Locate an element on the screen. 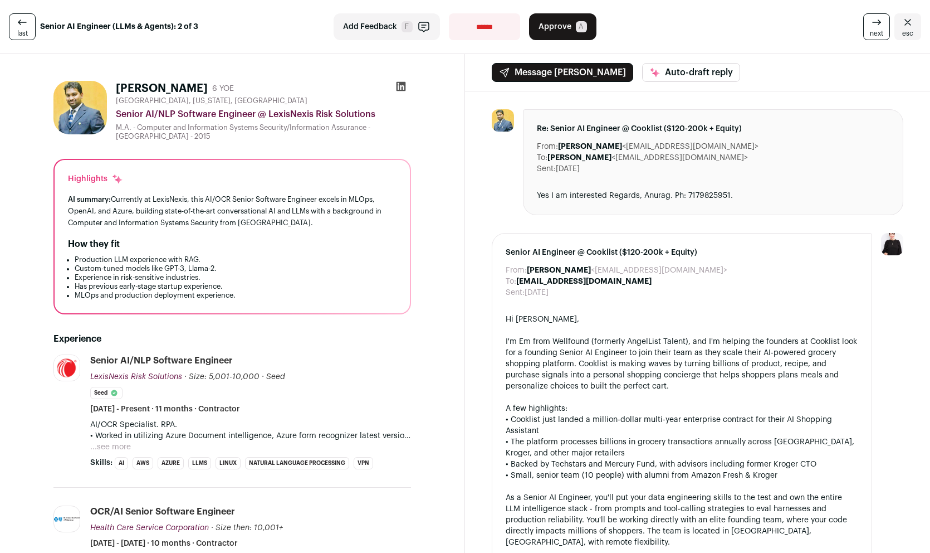 This screenshot has width=930, height=553. li: Natural Language Processing is located at coordinates (297, 463).